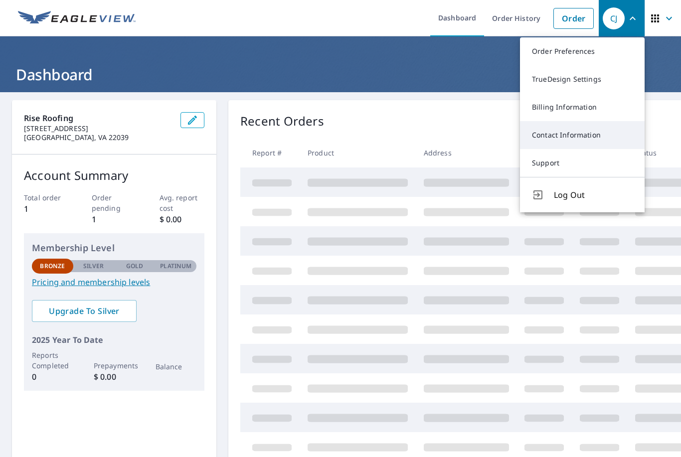 The height and width of the screenshot is (457, 681). Describe the element at coordinates (135, 266) in the screenshot. I see `p: Gold` at that location.